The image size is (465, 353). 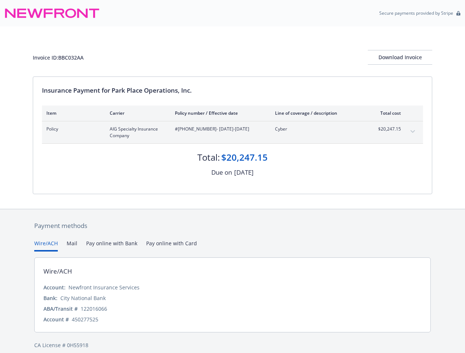 What do you see at coordinates (219, 113) in the screenshot?
I see `div: Policy number / Effective date` at bounding box center [219, 113].